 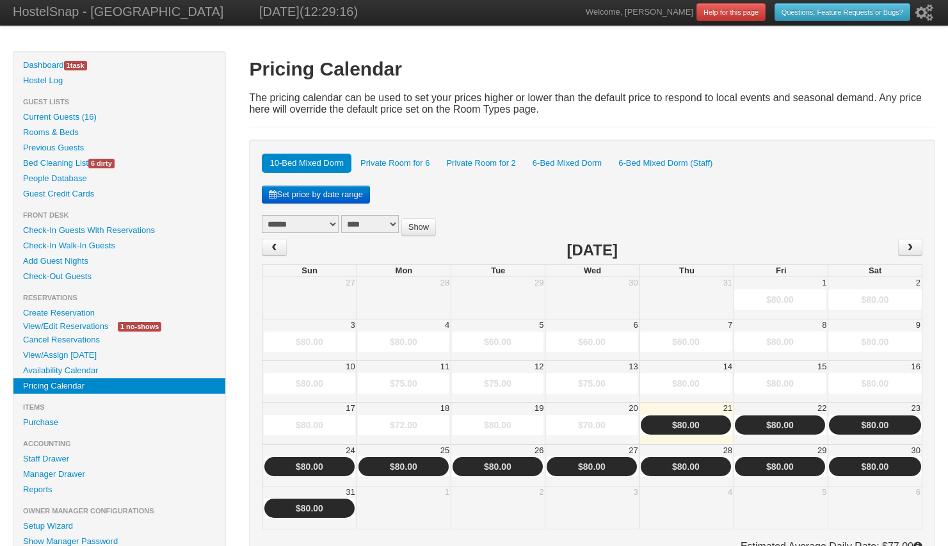 What do you see at coordinates (119, 163) in the screenshot?
I see `a: Bed Cleaning List6 dirty` at bounding box center [119, 163].